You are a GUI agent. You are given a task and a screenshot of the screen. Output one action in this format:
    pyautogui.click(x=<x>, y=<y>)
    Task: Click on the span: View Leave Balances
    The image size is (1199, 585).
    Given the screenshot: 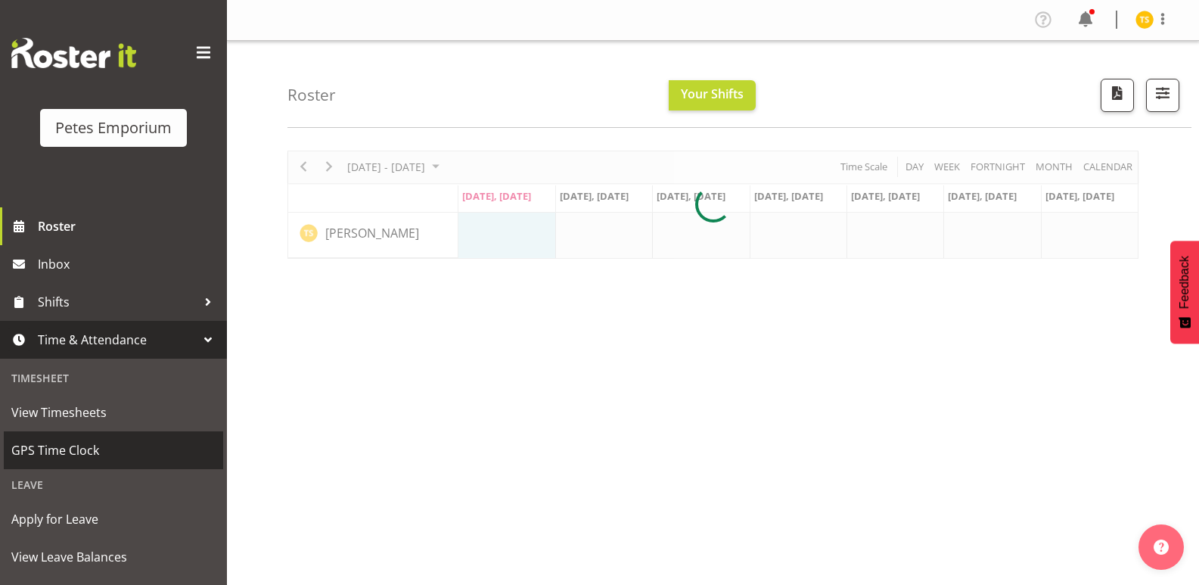 What is the action you would take?
    pyautogui.click(x=113, y=557)
    